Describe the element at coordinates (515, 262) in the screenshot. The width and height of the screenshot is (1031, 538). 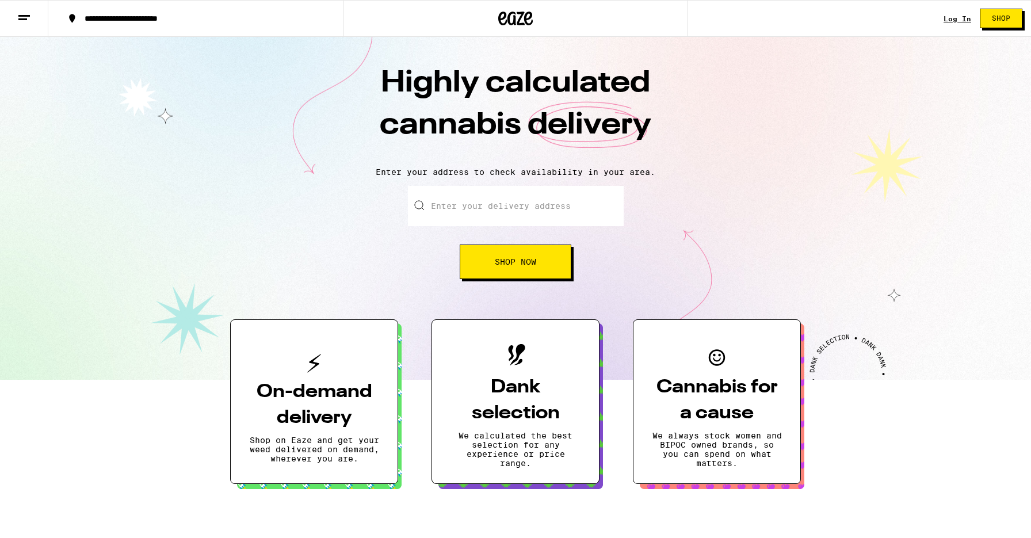
I see `span: Shop Now` at that location.